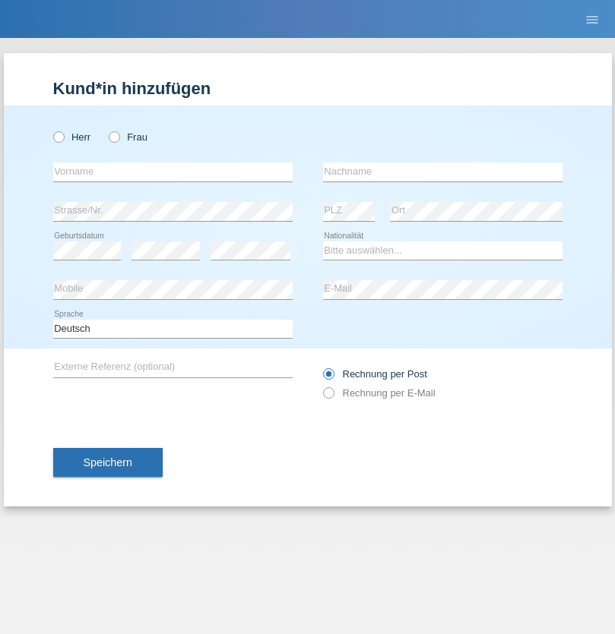 This screenshot has height=634, width=615. I want to click on span: Speichern, so click(108, 463).